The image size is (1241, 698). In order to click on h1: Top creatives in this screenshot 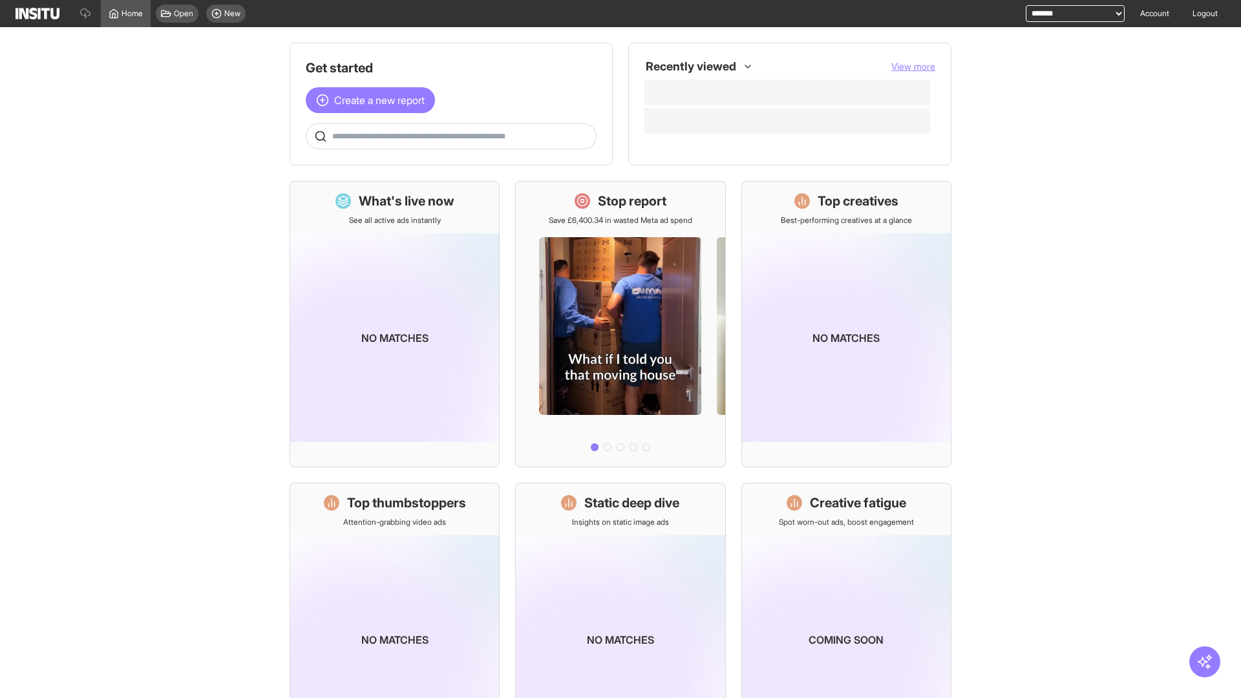, I will do `click(858, 201)`.